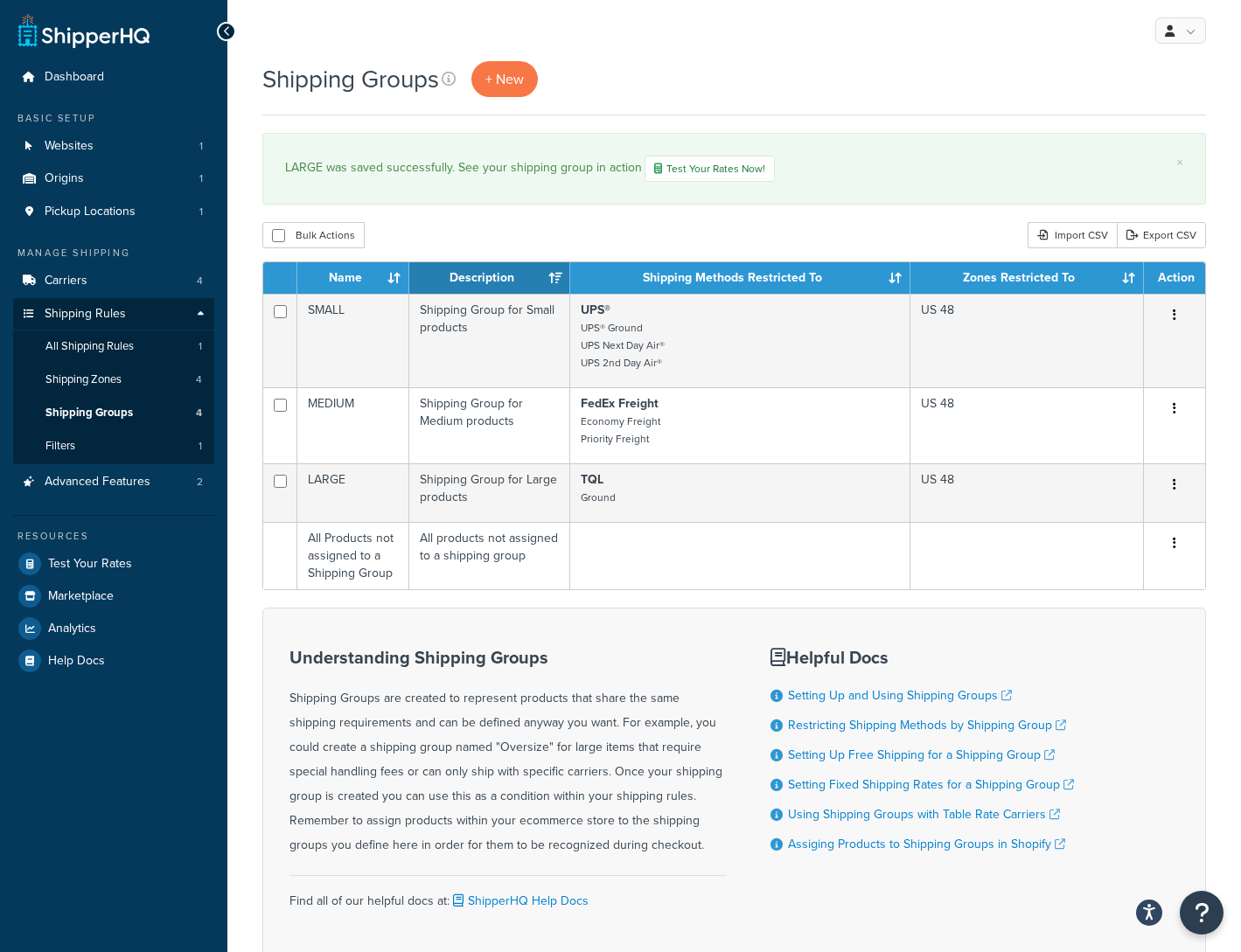 The width and height of the screenshot is (1241, 952). I want to click on span: Filters, so click(60, 446).